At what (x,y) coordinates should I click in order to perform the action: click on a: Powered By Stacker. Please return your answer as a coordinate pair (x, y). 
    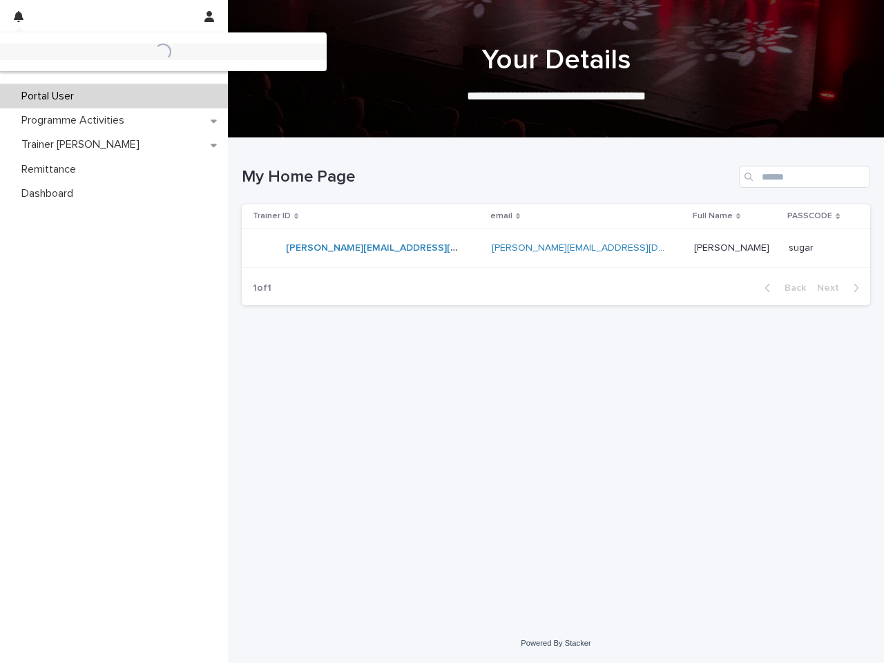
    Looking at the image, I should click on (555, 643).